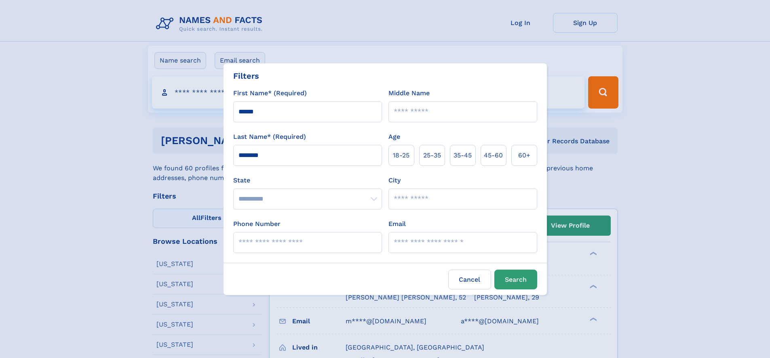  What do you see at coordinates (401, 156) in the screenshot?
I see `span: 18‑25` at bounding box center [401, 156].